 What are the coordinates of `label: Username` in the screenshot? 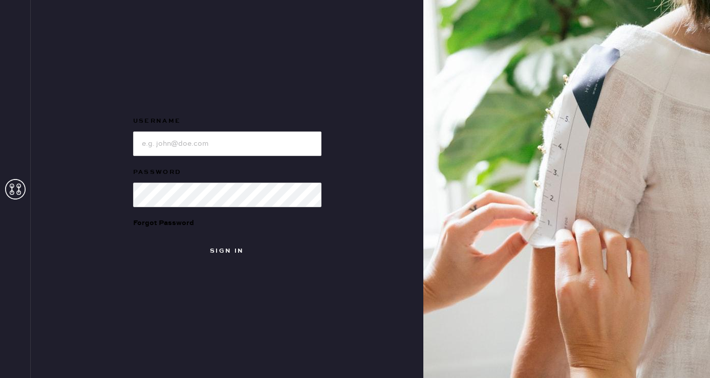 It's located at (227, 121).